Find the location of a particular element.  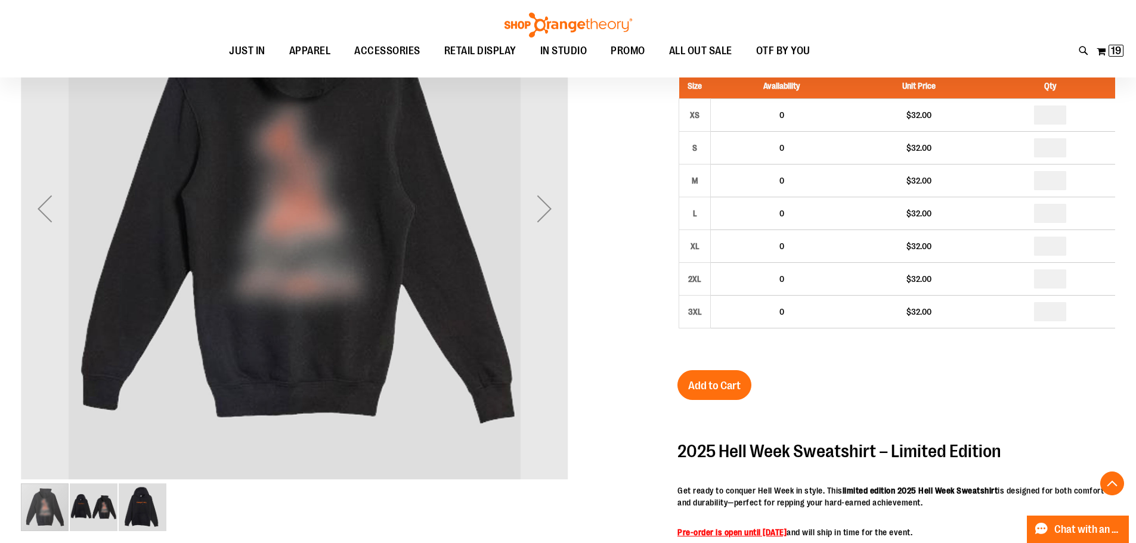

span: Chat with an Expert is located at coordinates (1088, 530).